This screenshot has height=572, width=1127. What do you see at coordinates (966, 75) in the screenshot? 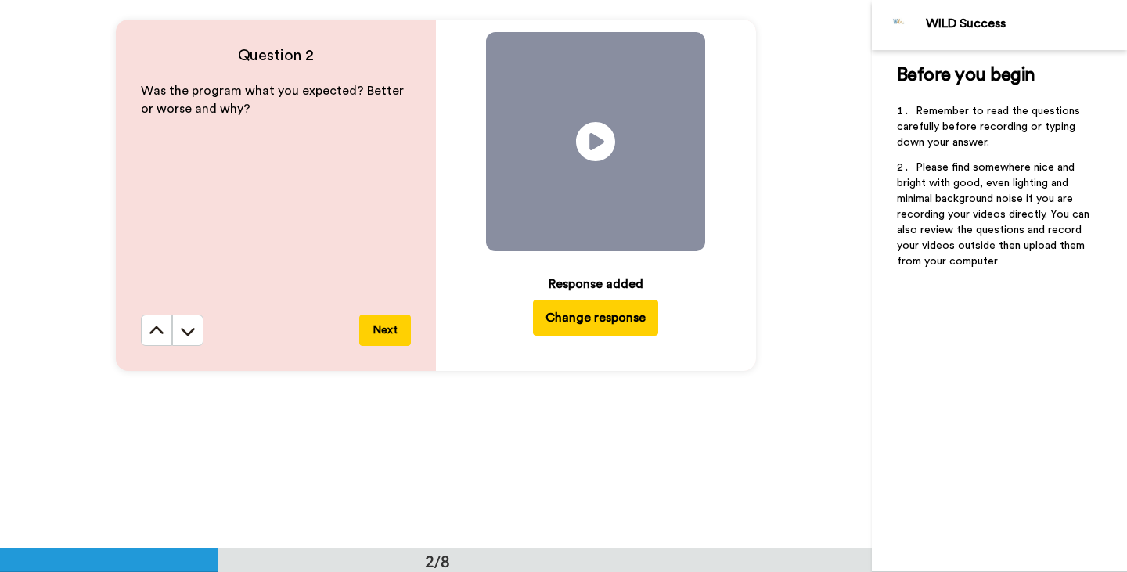
I see `span: Before you begin` at bounding box center [966, 75].